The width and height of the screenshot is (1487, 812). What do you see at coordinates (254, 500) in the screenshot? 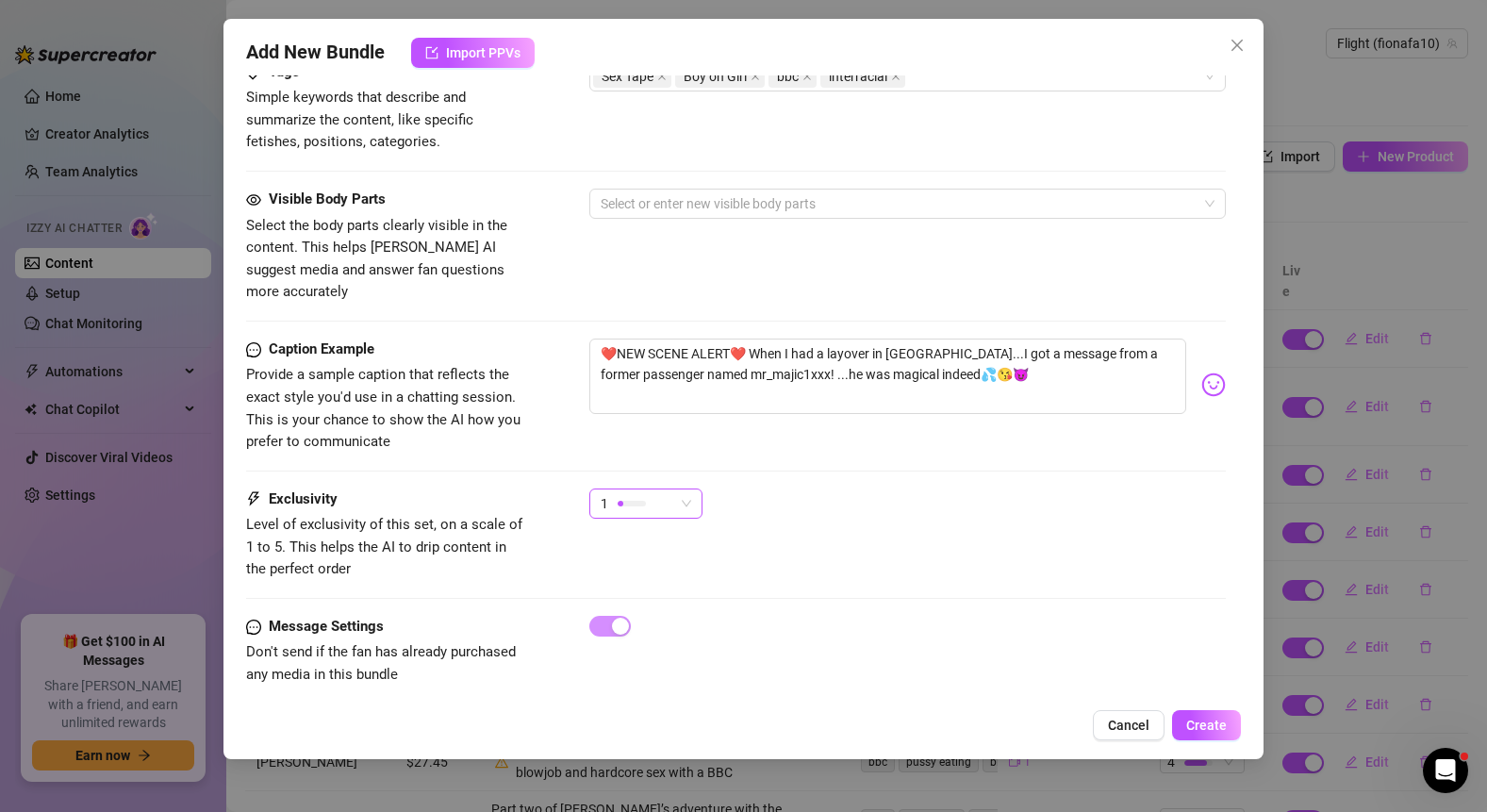
I see `span: thunderbolt` at bounding box center [254, 500].